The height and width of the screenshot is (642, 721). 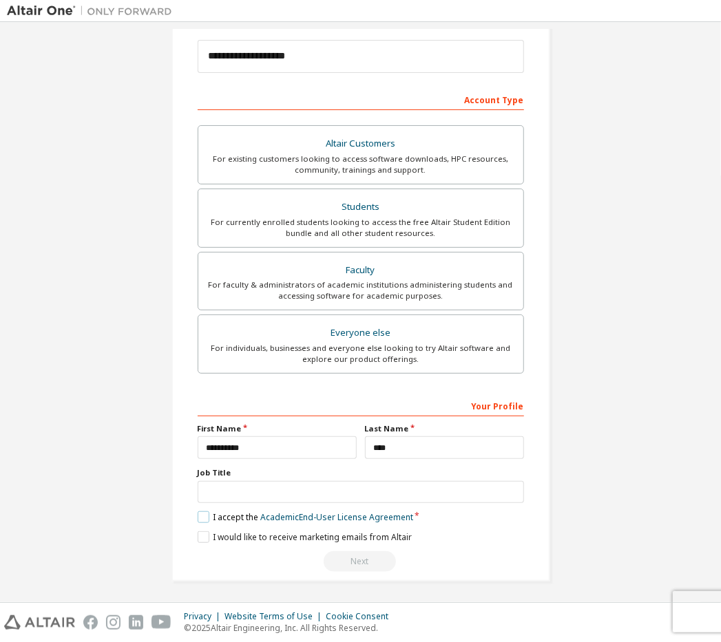 I want to click on div: Faculty, so click(x=361, y=271).